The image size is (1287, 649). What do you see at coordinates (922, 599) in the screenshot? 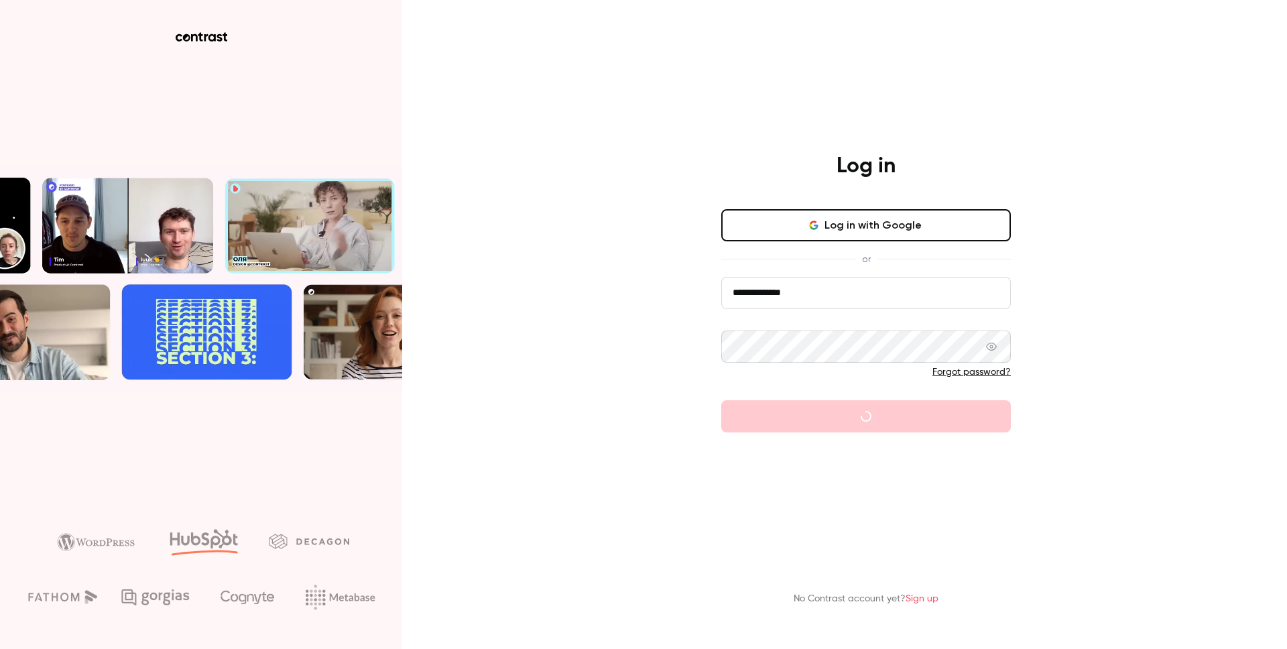
I see `a: Sign up` at bounding box center [922, 599].